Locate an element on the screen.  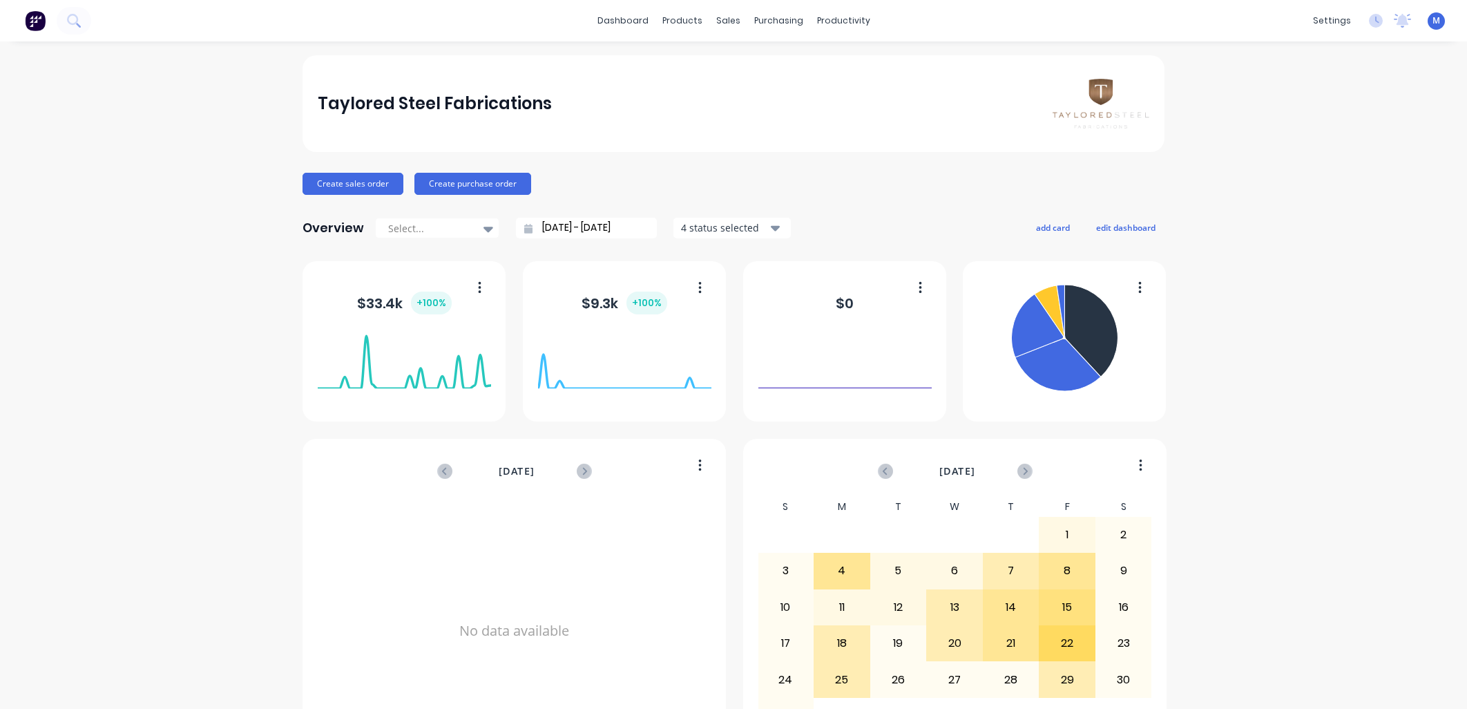
div: 12 is located at coordinates (899, 607).